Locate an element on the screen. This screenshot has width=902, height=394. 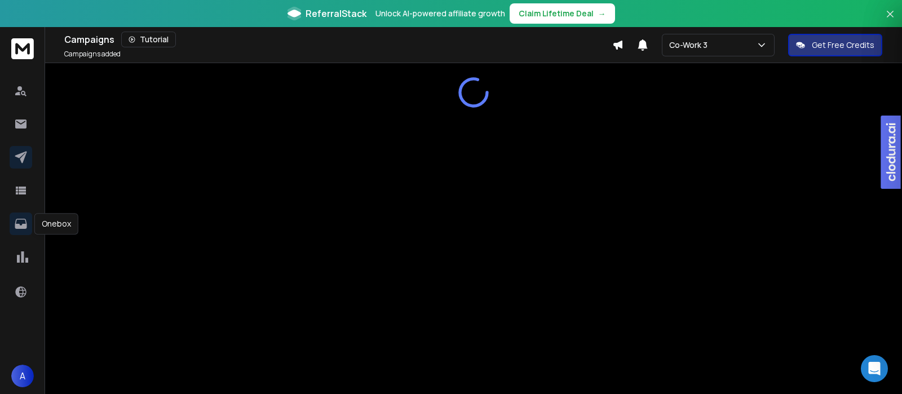
div: Open Intercom Messenger is located at coordinates (875, 369).